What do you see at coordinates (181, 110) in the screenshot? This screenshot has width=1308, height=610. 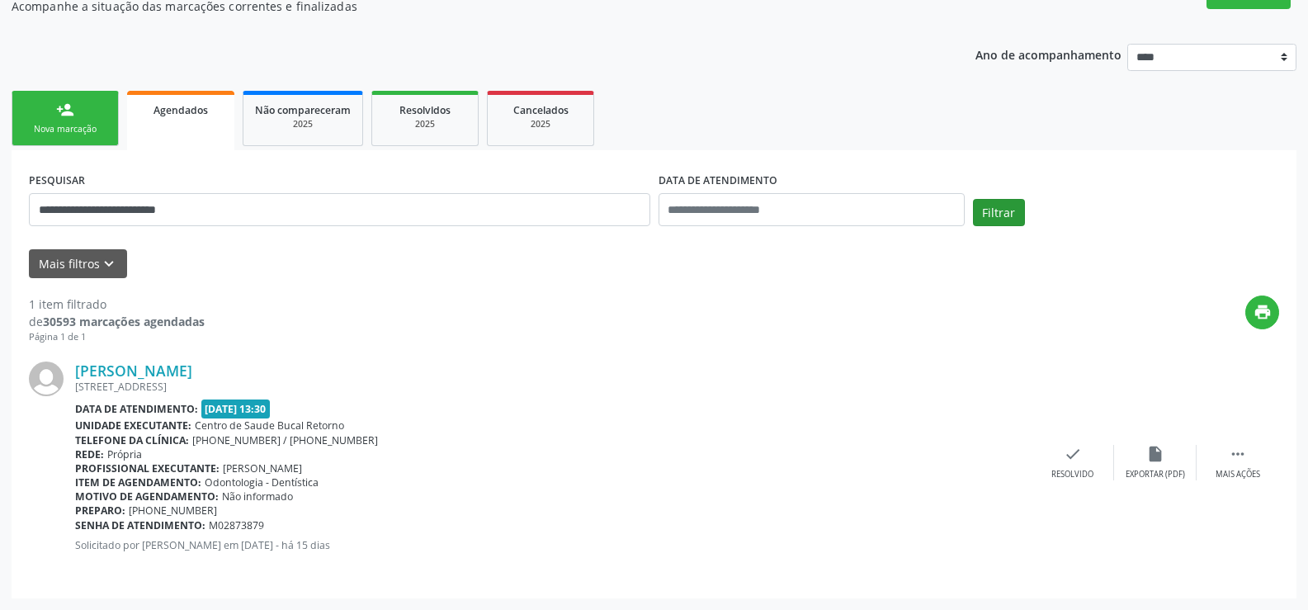 I see `span: Agendados` at bounding box center [181, 110].